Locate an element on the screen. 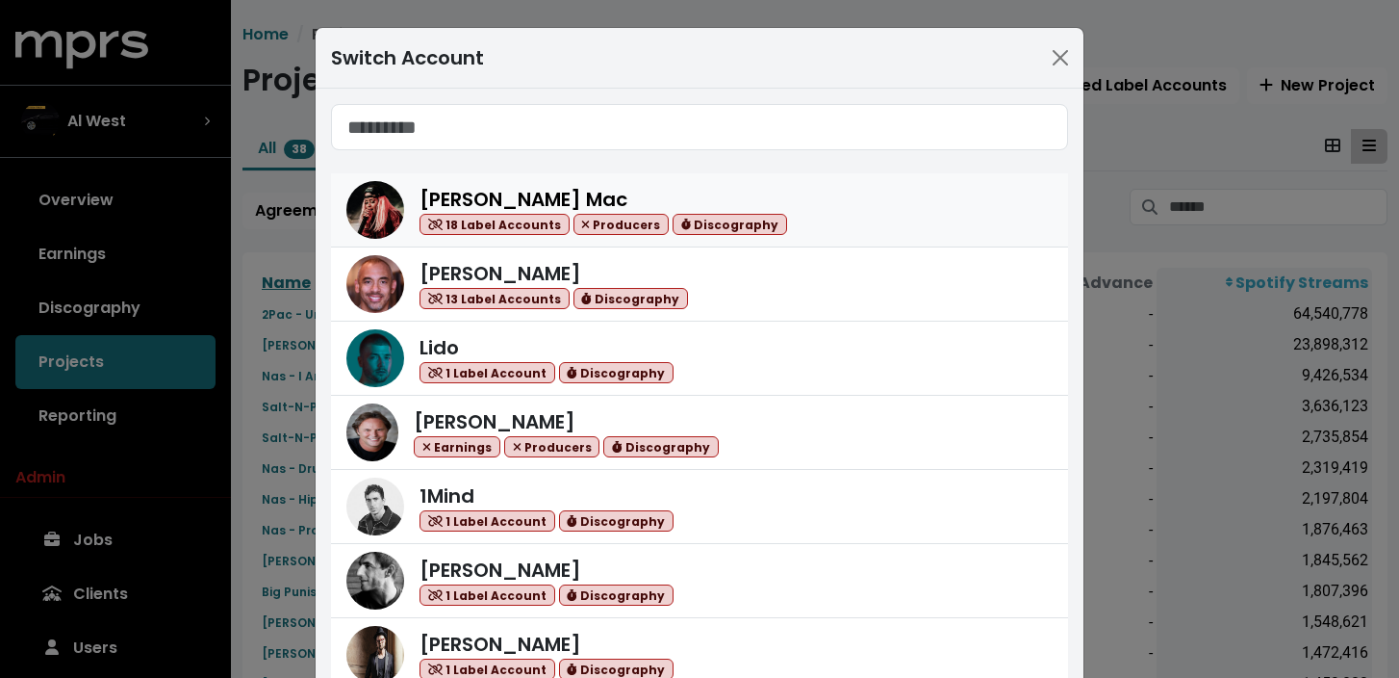  span: Earnings is located at coordinates (457, 447).